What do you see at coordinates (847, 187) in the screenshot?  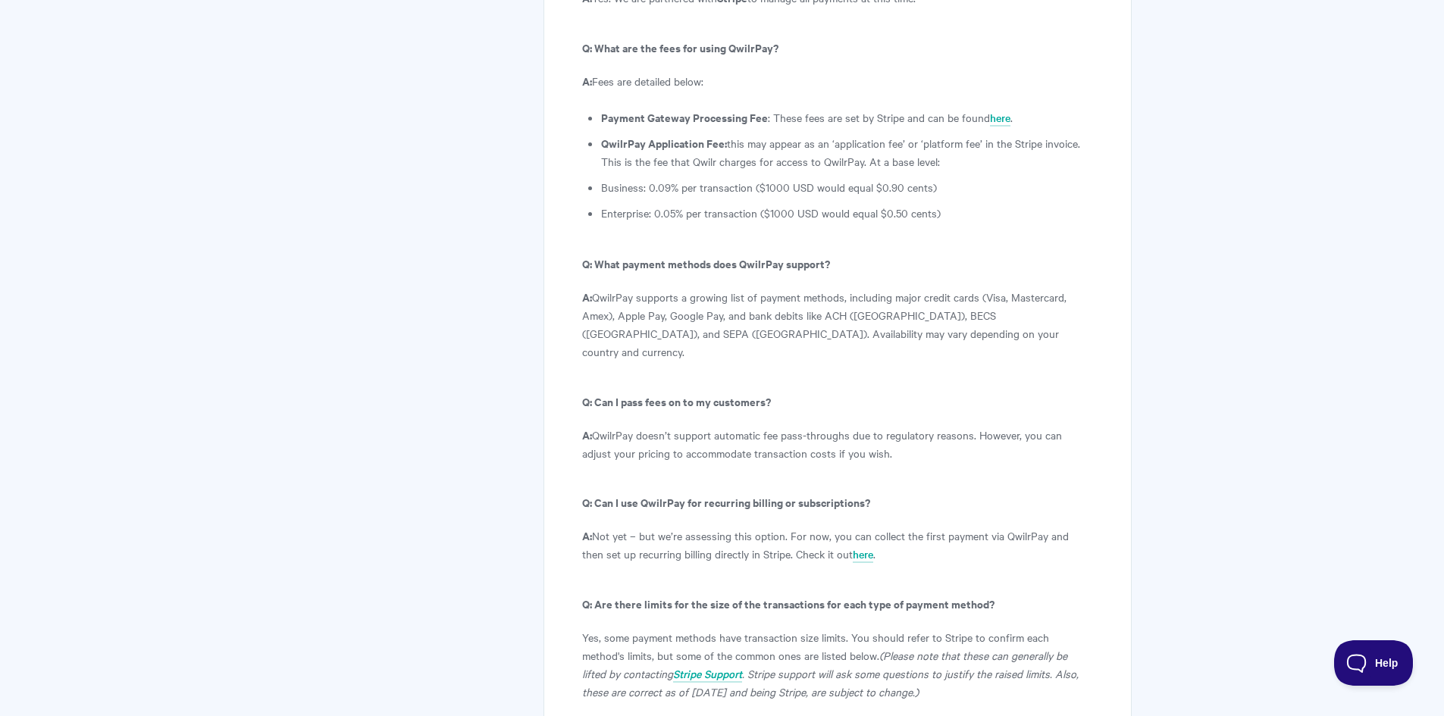 I see `li: Business: 0.09% per transaction ($1000 USD would equal $0.90 cents)` at bounding box center [847, 187].